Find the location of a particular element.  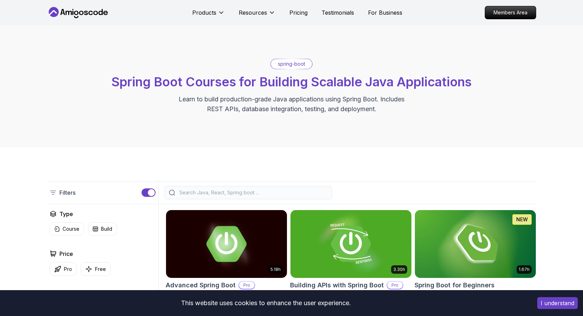

p: For Business is located at coordinates (385, 13).